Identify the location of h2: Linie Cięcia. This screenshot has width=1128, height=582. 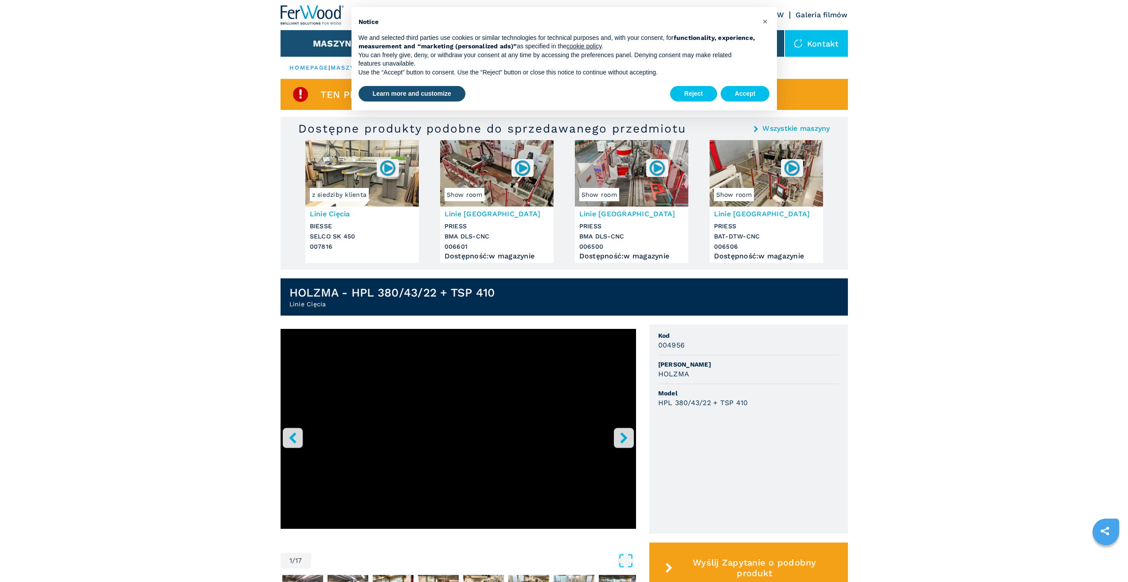
(392, 304).